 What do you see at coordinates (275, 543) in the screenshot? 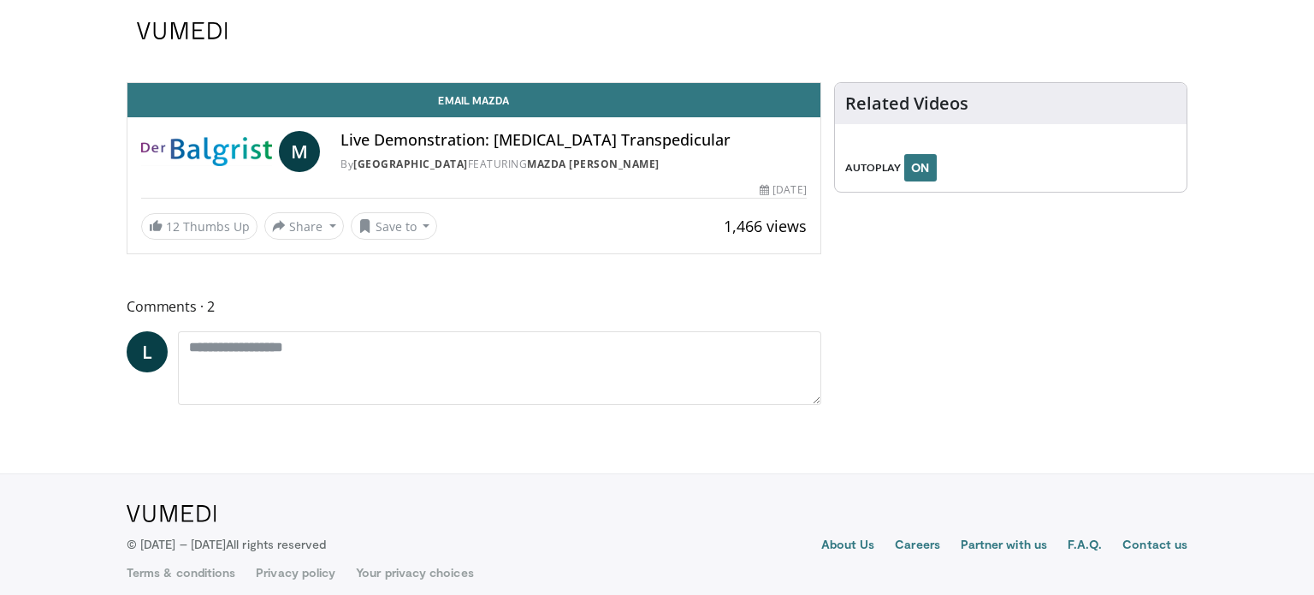
I see `span: All rights reserved` at bounding box center [275, 543].